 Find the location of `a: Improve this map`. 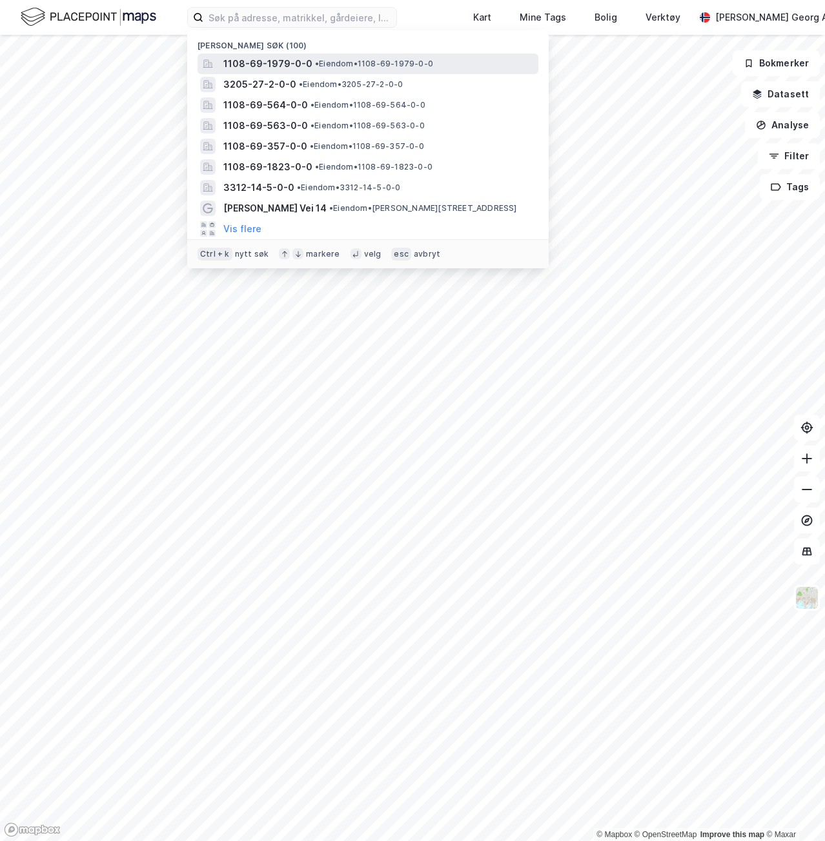

a: Improve this map is located at coordinates (732, 835).